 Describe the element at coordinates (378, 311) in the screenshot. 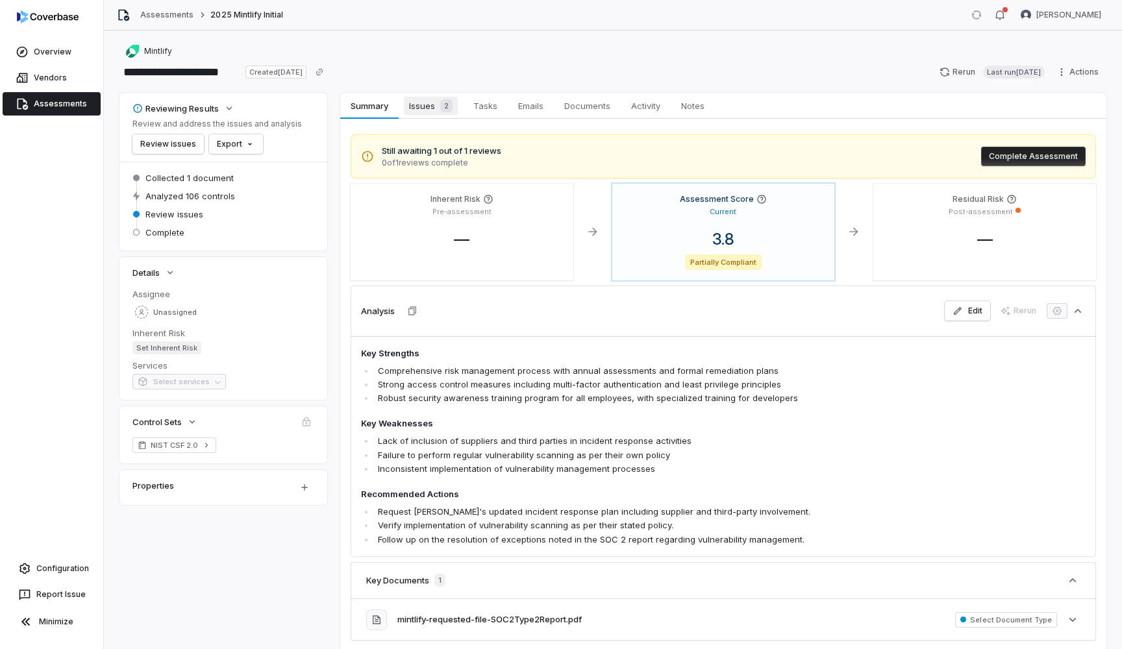

I see `h3: Analysis` at that location.